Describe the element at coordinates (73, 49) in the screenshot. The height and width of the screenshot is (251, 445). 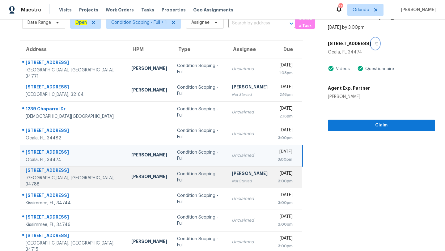
I see `th: Address` at that location.